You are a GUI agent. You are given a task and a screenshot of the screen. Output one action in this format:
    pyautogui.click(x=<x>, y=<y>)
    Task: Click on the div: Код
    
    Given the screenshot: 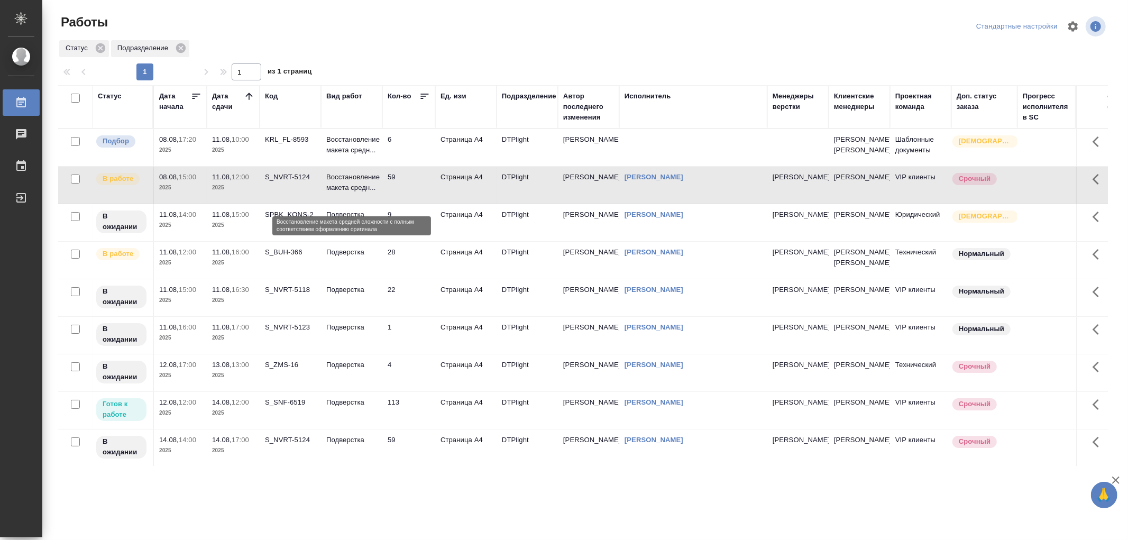 What is the action you would take?
    pyautogui.click(x=271, y=96)
    